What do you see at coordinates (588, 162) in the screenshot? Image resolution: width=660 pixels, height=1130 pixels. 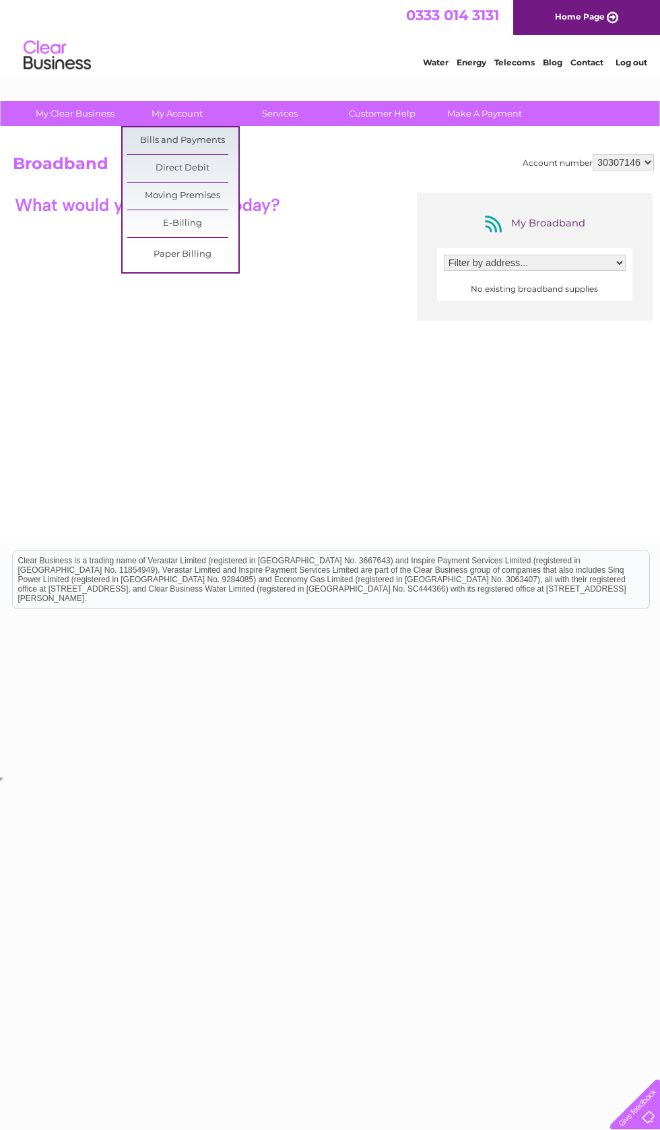 I see `div: Account number` at bounding box center [588, 162].